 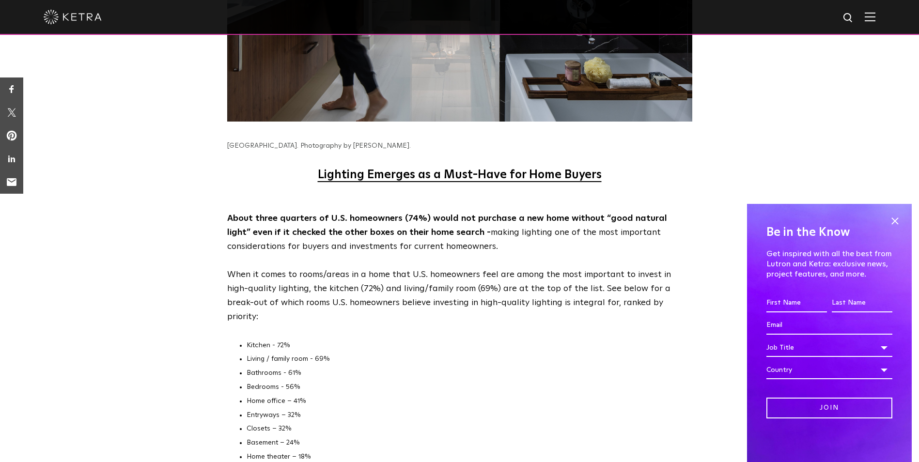 What do you see at coordinates (447, 225) in the screenshot?
I see `span: About three quarters of U.S. homeowners (74%) would not purchase a new home without “good natural...` at bounding box center [447, 225].